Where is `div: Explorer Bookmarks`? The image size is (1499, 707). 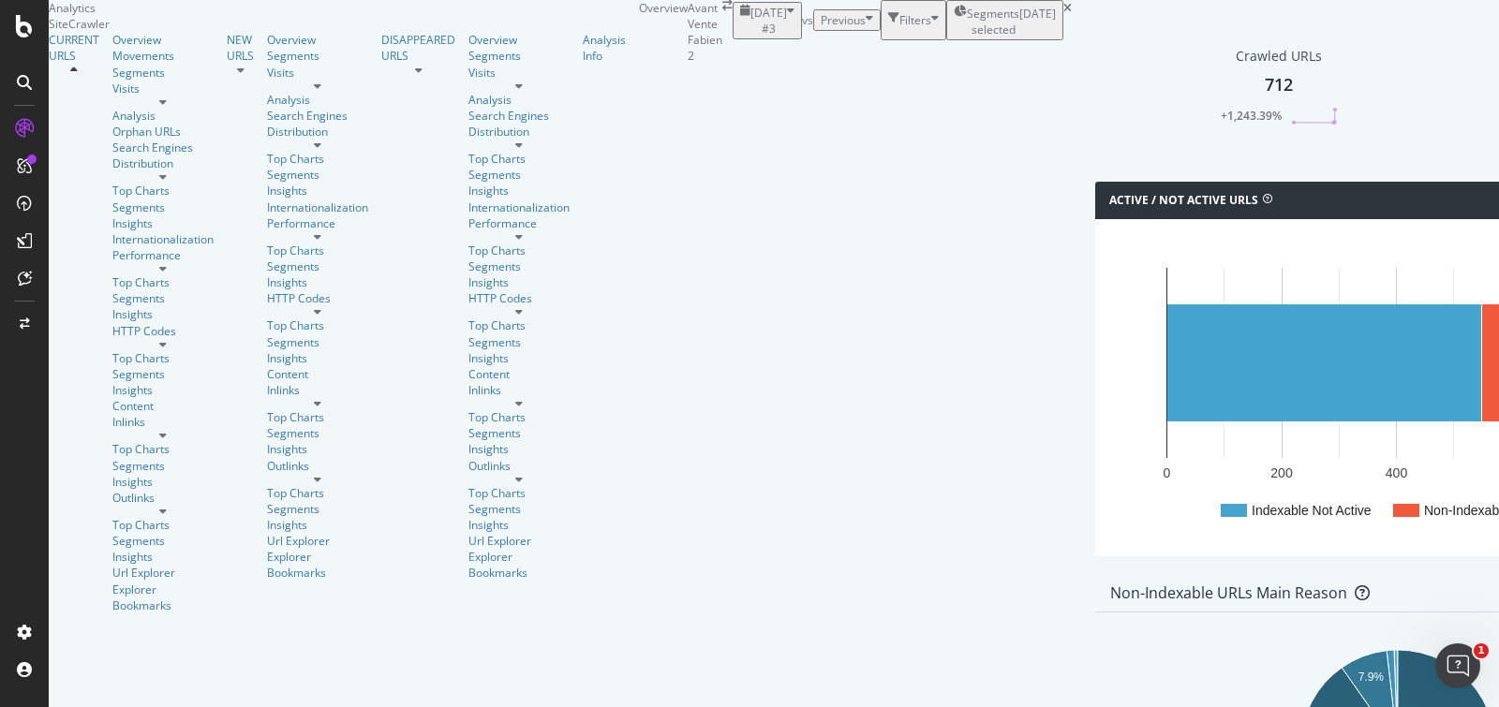 div: Explorer Bookmarks is located at coordinates (318, 565).